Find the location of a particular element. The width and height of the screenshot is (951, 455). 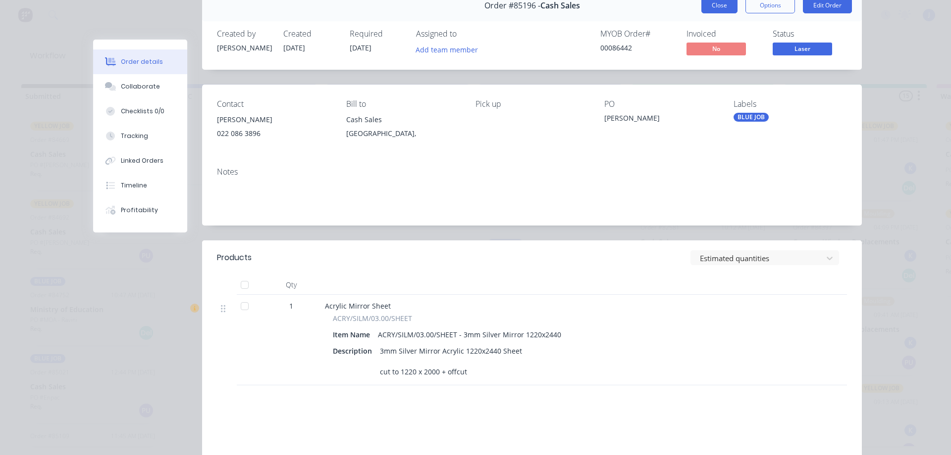

button: Collaborate is located at coordinates (140, 87).